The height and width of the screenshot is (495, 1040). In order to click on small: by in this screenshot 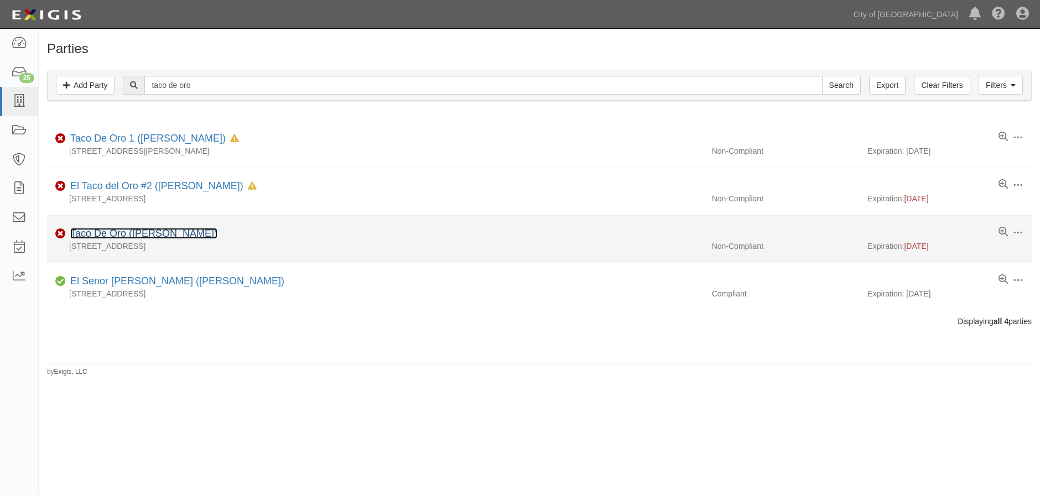, I will do `click(67, 372)`.